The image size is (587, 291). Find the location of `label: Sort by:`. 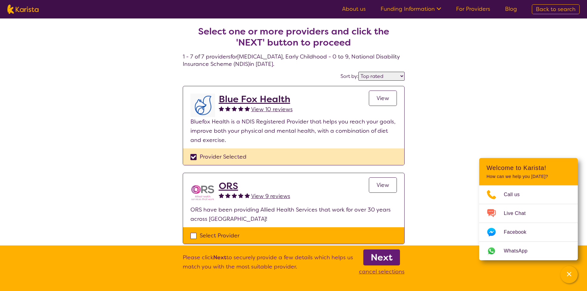

label: Sort by: is located at coordinates (349, 76).